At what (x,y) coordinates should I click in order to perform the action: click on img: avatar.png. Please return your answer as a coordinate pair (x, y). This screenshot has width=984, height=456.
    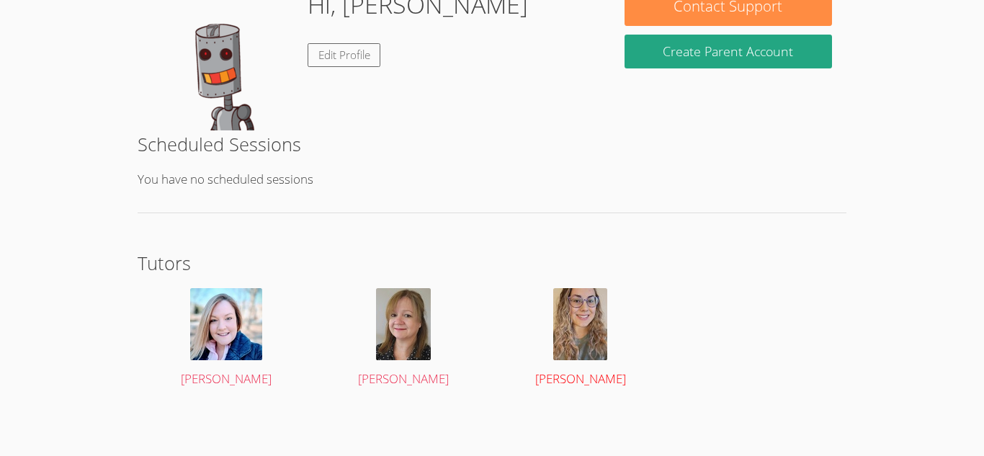
    Looking at the image, I should click on (580, 324).